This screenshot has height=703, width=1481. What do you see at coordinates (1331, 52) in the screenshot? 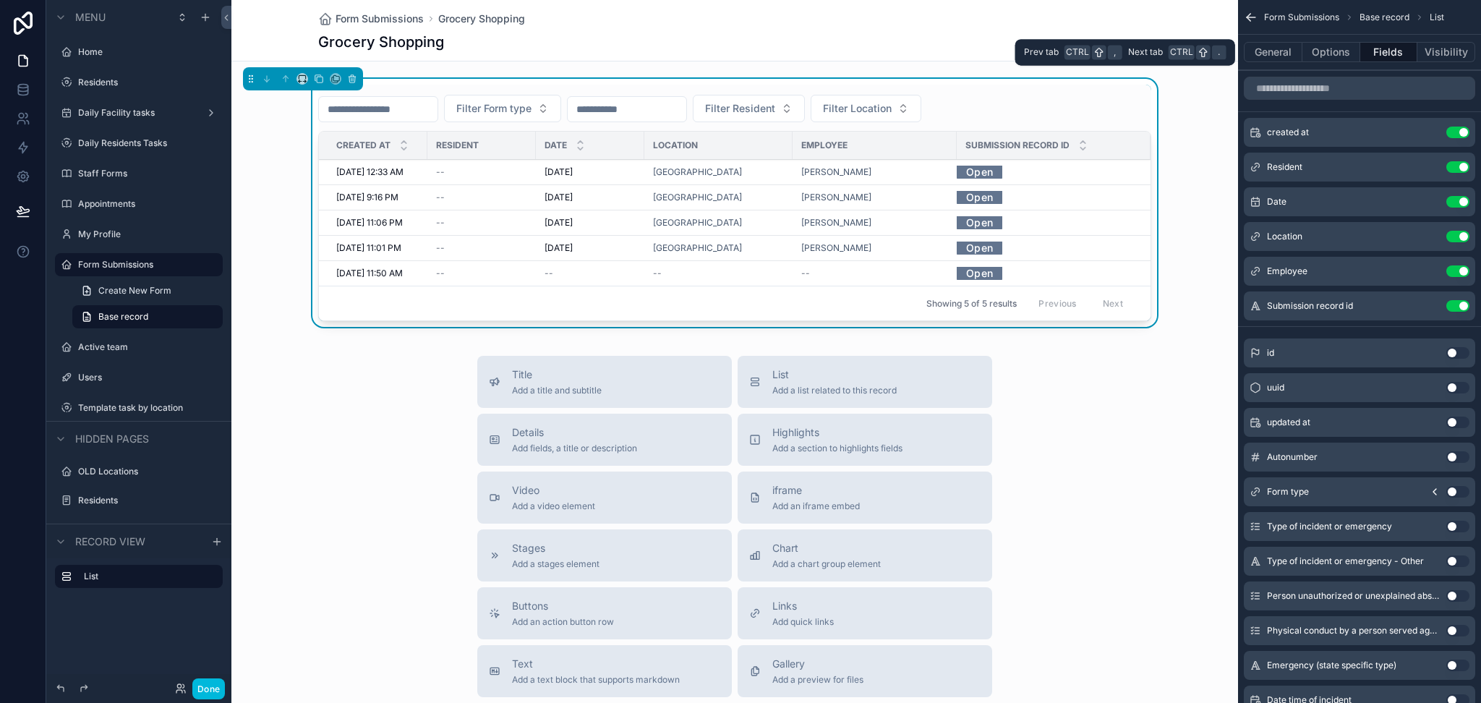
I see `button: Options` at bounding box center [1331, 52].